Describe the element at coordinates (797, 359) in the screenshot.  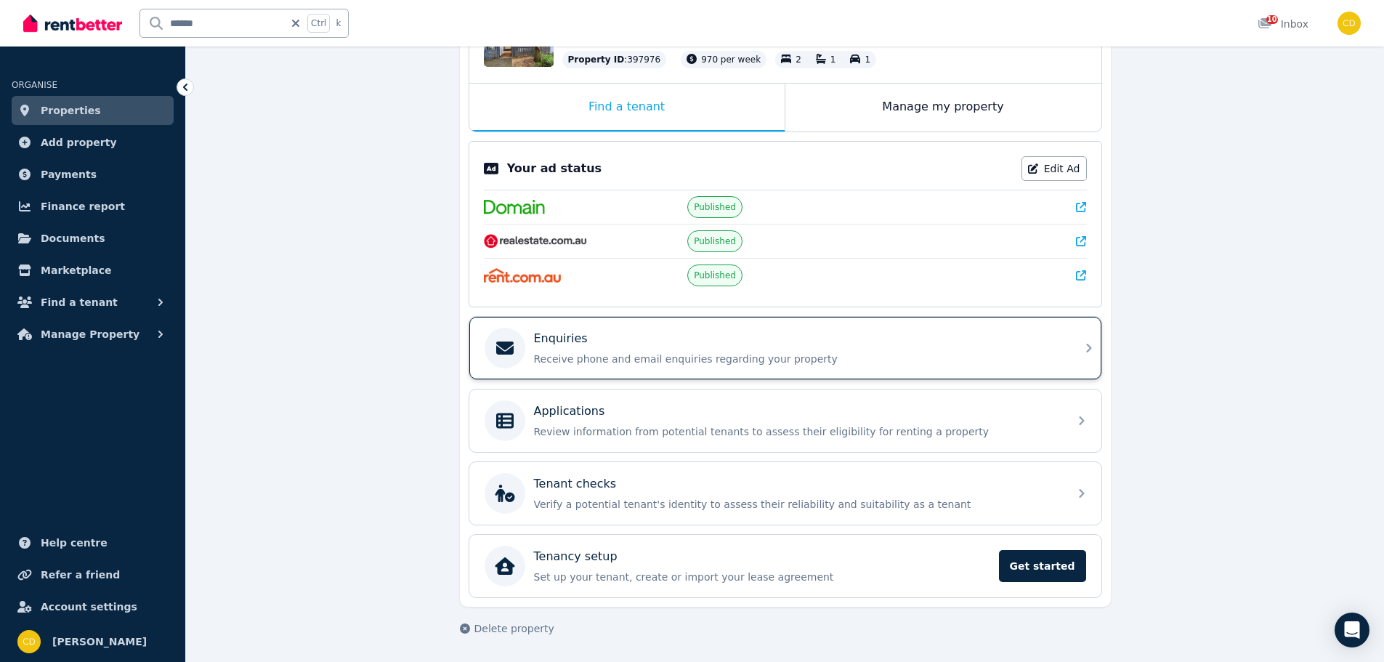
I see `p: Receive phone and email enquiries regarding your property` at that location.